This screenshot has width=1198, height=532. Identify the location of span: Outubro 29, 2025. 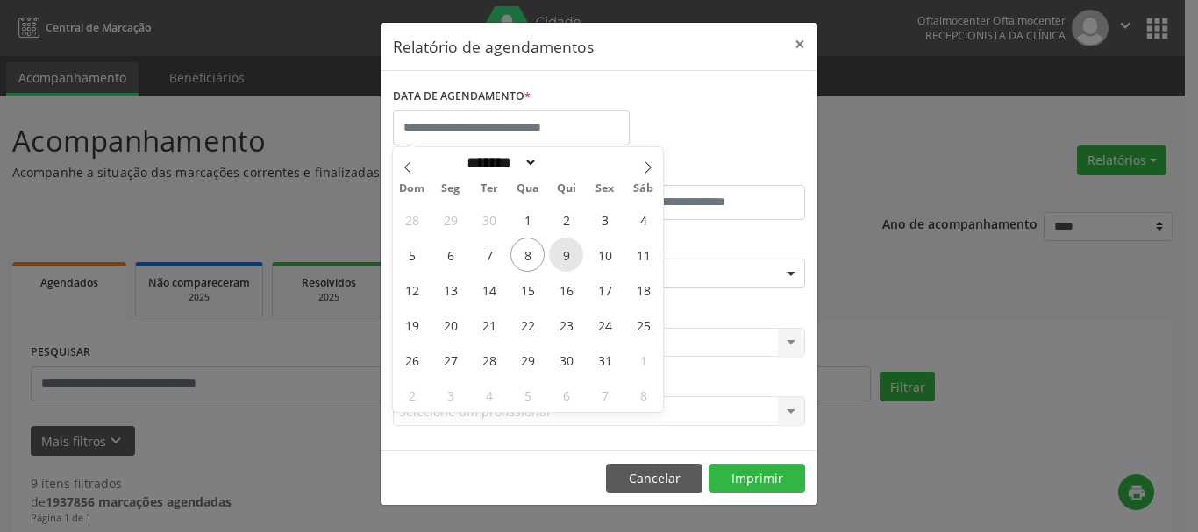
(527, 360).